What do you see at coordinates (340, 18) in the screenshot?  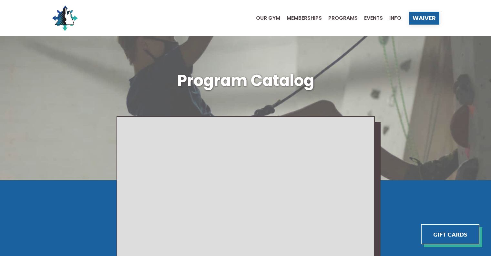 I see `a: Programs` at bounding box center [340, 18].